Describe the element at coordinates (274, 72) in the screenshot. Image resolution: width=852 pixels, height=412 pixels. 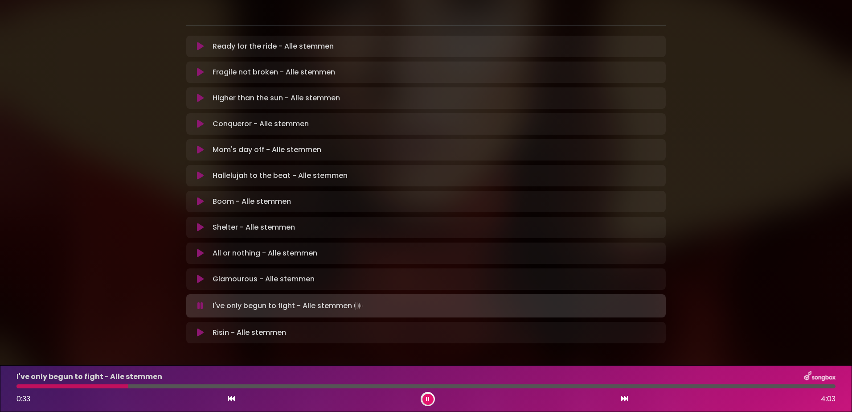
I see `p: Fragile not broken - Alle stemmen` at that location.